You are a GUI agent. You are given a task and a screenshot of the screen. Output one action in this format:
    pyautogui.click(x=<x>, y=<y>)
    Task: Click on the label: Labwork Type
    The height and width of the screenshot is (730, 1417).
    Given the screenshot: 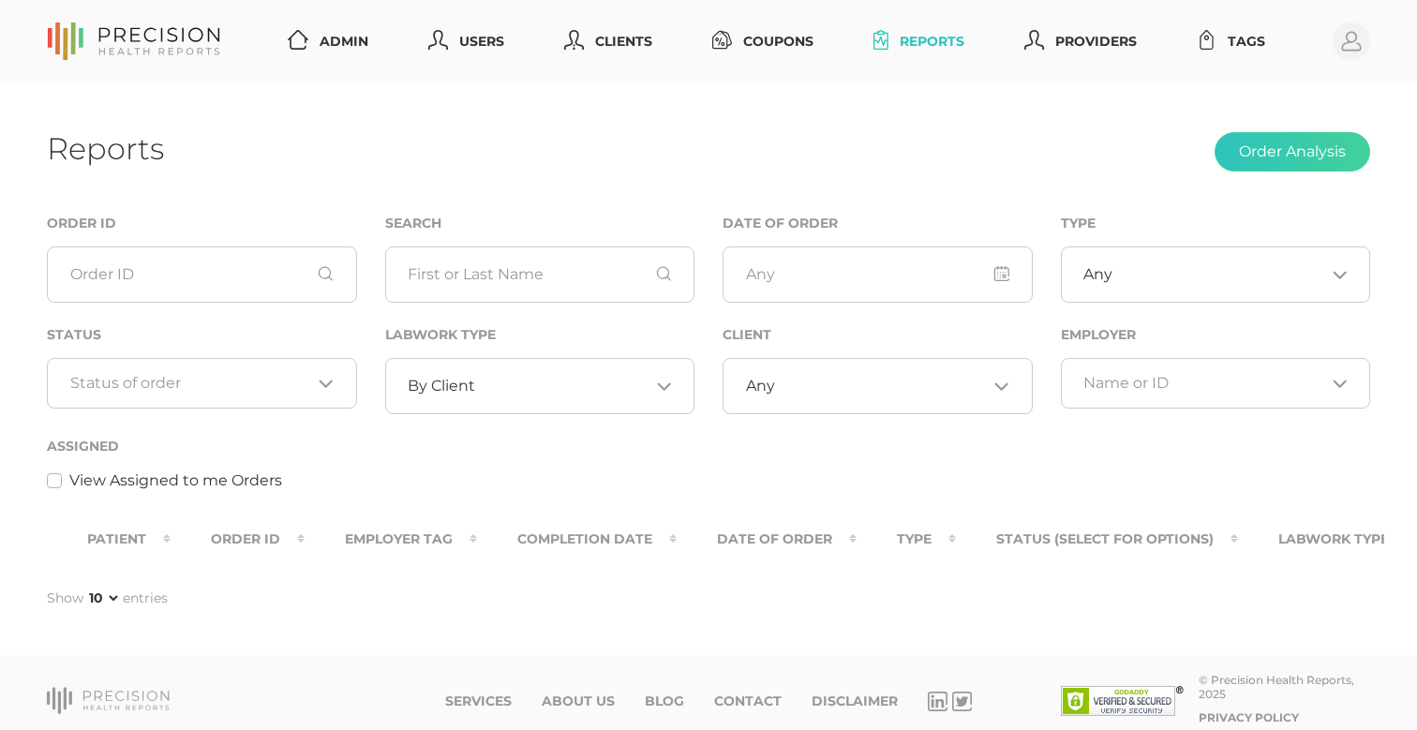 What is the action you would take?
    pyautogui.click(x=440, y=334)
    